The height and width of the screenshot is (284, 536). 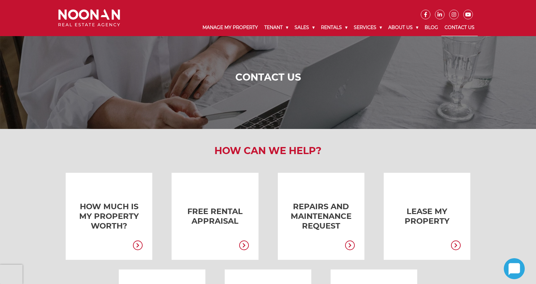 What do you see at coordinates (368, 27) in the screenshot?
I see `a: Services` at bounding box center [368, 27].